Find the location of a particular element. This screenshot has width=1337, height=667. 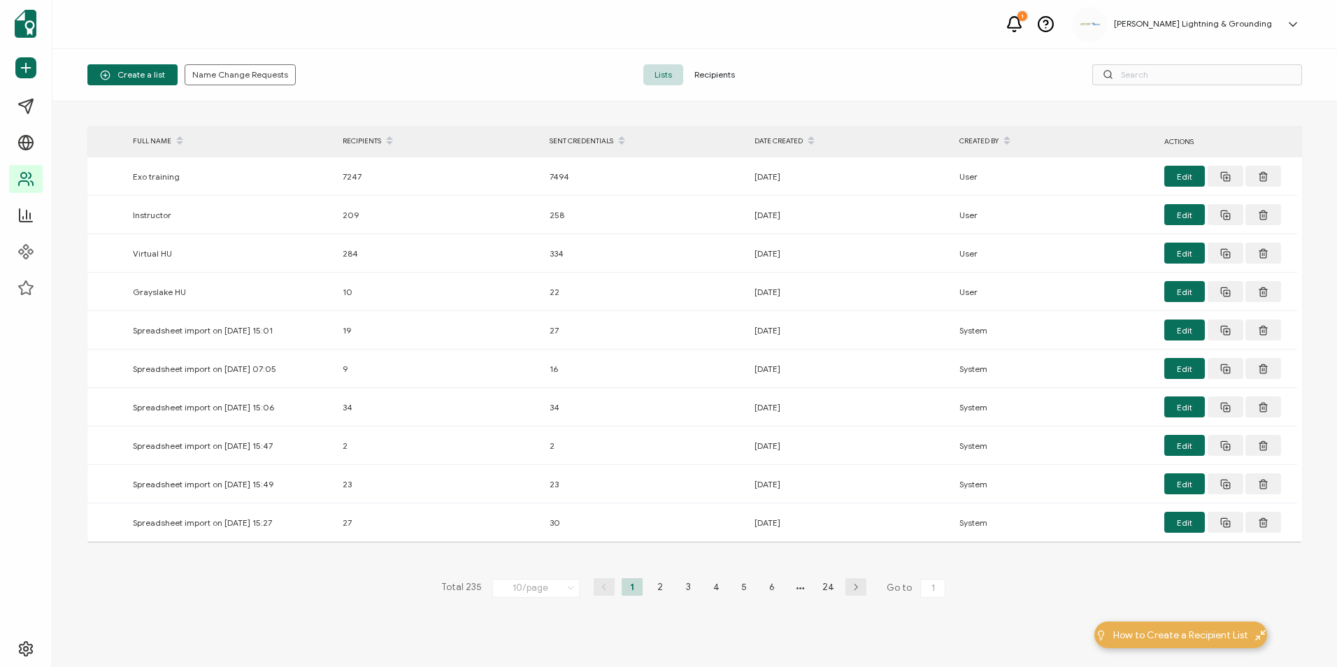

div: Virtual HU is located at coordinates (231, 253).